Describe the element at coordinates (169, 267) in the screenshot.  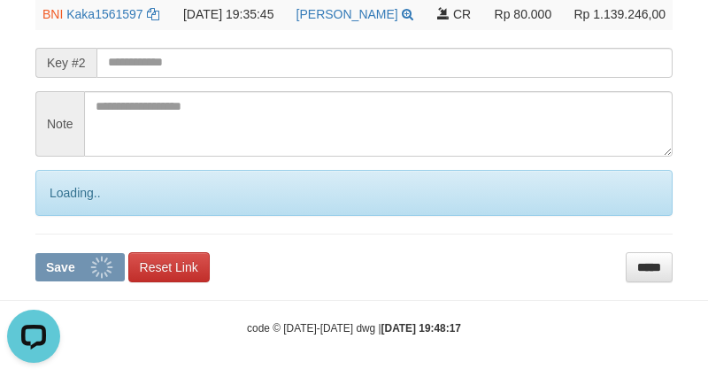
I see `a: Reset Link` at that location.